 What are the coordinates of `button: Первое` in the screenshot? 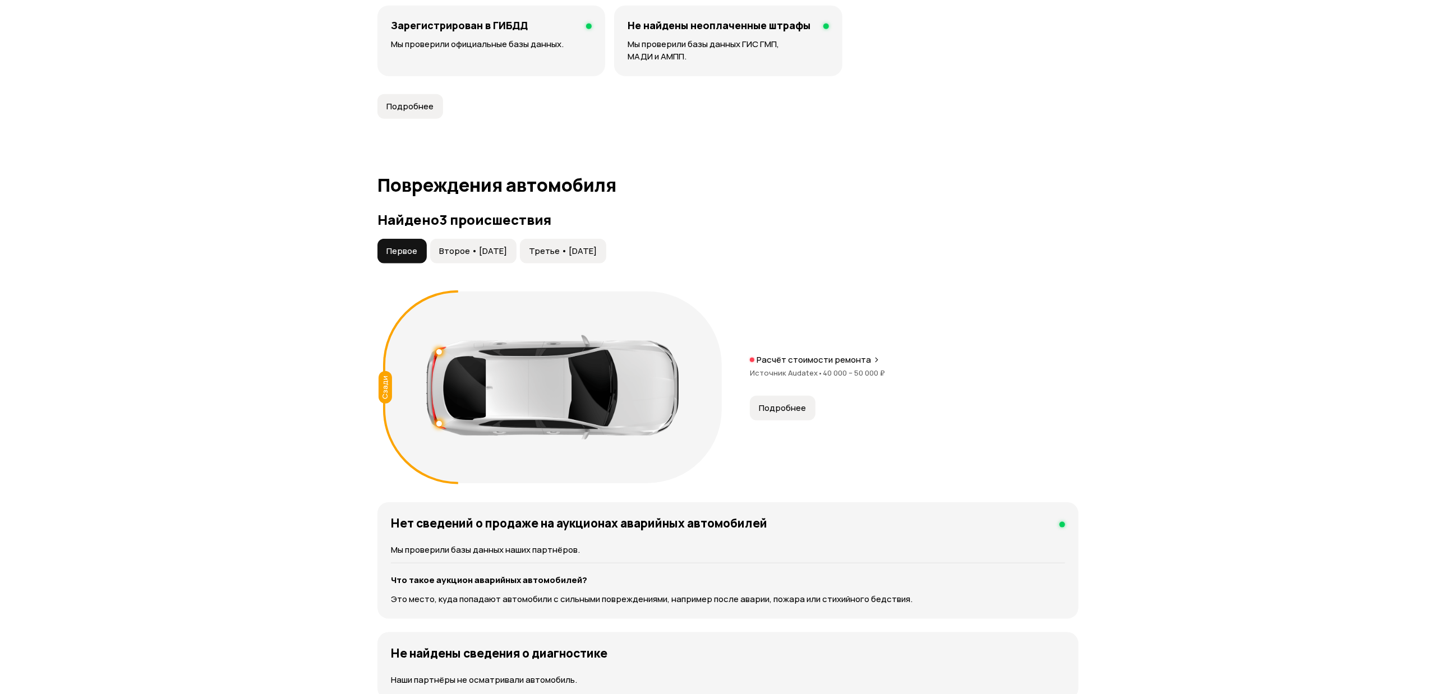 It's located at (402, 251).